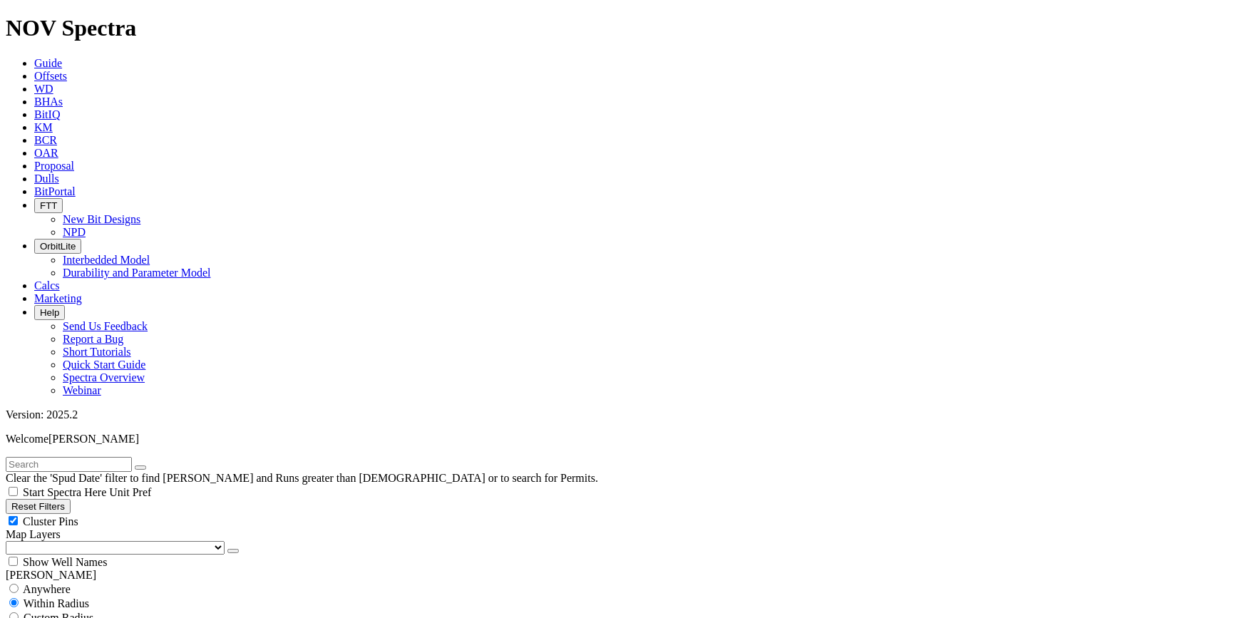 This screenshot has height=618, width=1239. I want to click on a: BHAs, so click(48, 101).